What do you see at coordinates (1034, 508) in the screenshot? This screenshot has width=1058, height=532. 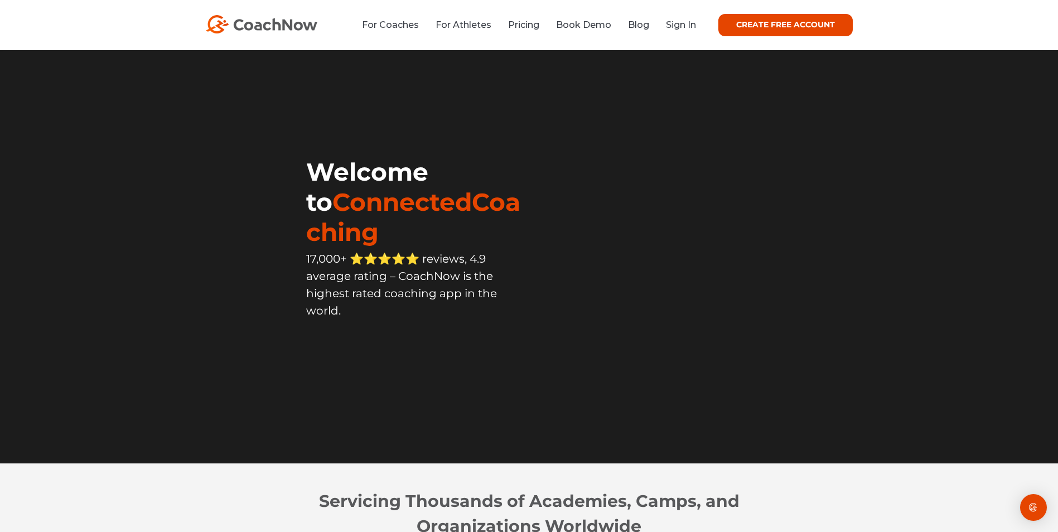 I see `div: Open Intercom Messenger` at bounding box center [1034, 508].